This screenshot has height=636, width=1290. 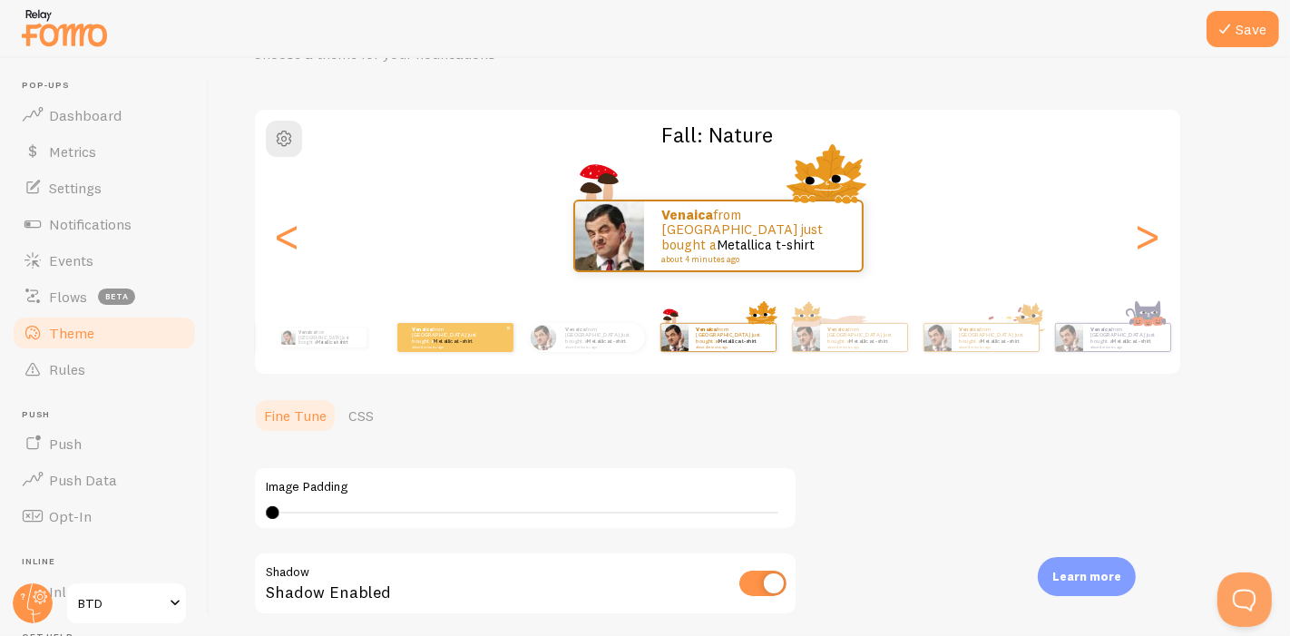 What do you see at coordinates (68, 297) in the screenshot?
I see `span: Flows` at bounding box center [68, 297].